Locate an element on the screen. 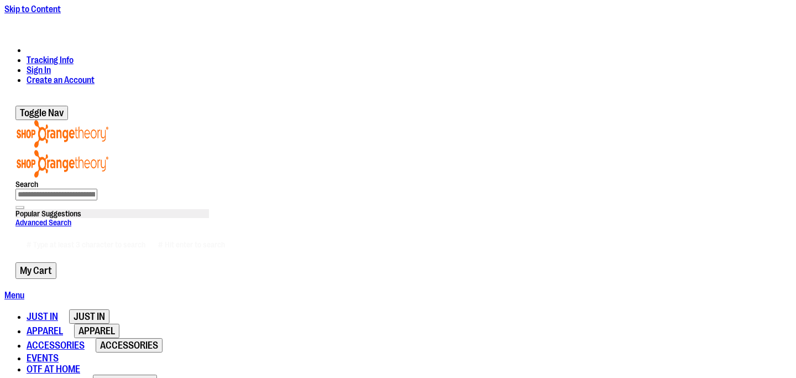  span: Search is located at coordinates (27, 184).